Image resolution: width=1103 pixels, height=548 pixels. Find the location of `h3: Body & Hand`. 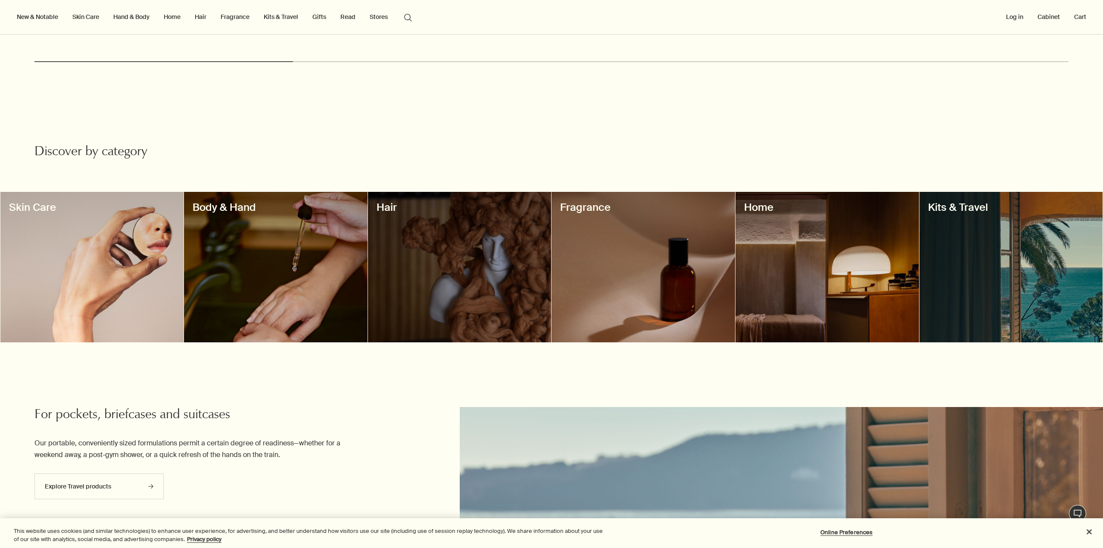

h3: Body & Hand is located at coordinates (276, 207).